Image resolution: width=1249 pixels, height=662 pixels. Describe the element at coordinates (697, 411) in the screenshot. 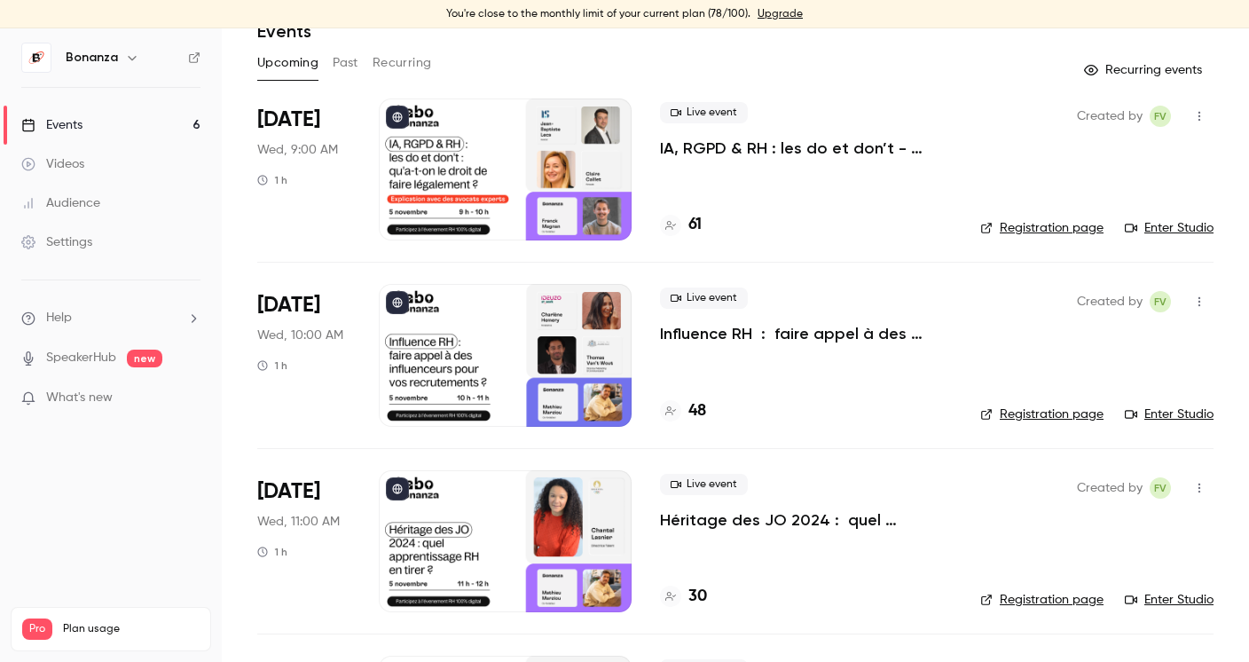

I see `h4: 48` at that location.